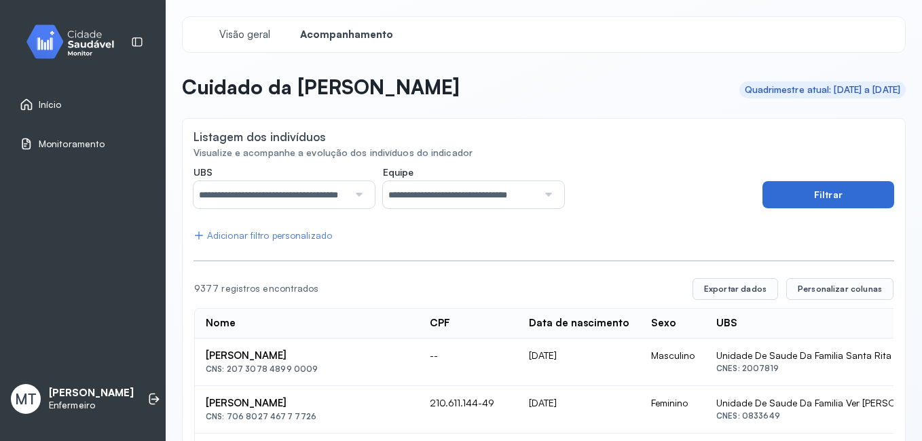 This screenshot has height=441, width=922. I want to click on div: Sexo, so click(663, 323).